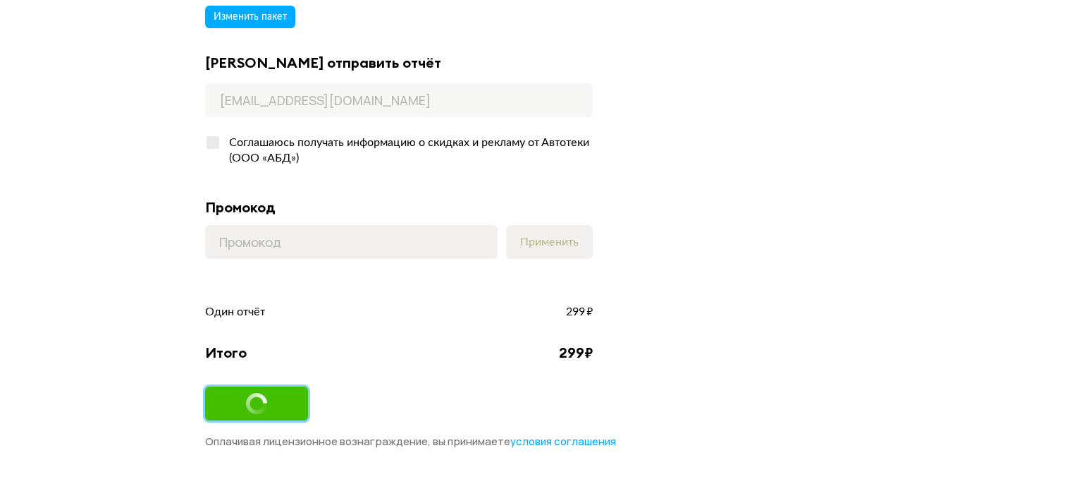 Image resolution: width=1072 pixels, height=496 pixels. I want to click on input: Промокод, so click(351, 242).